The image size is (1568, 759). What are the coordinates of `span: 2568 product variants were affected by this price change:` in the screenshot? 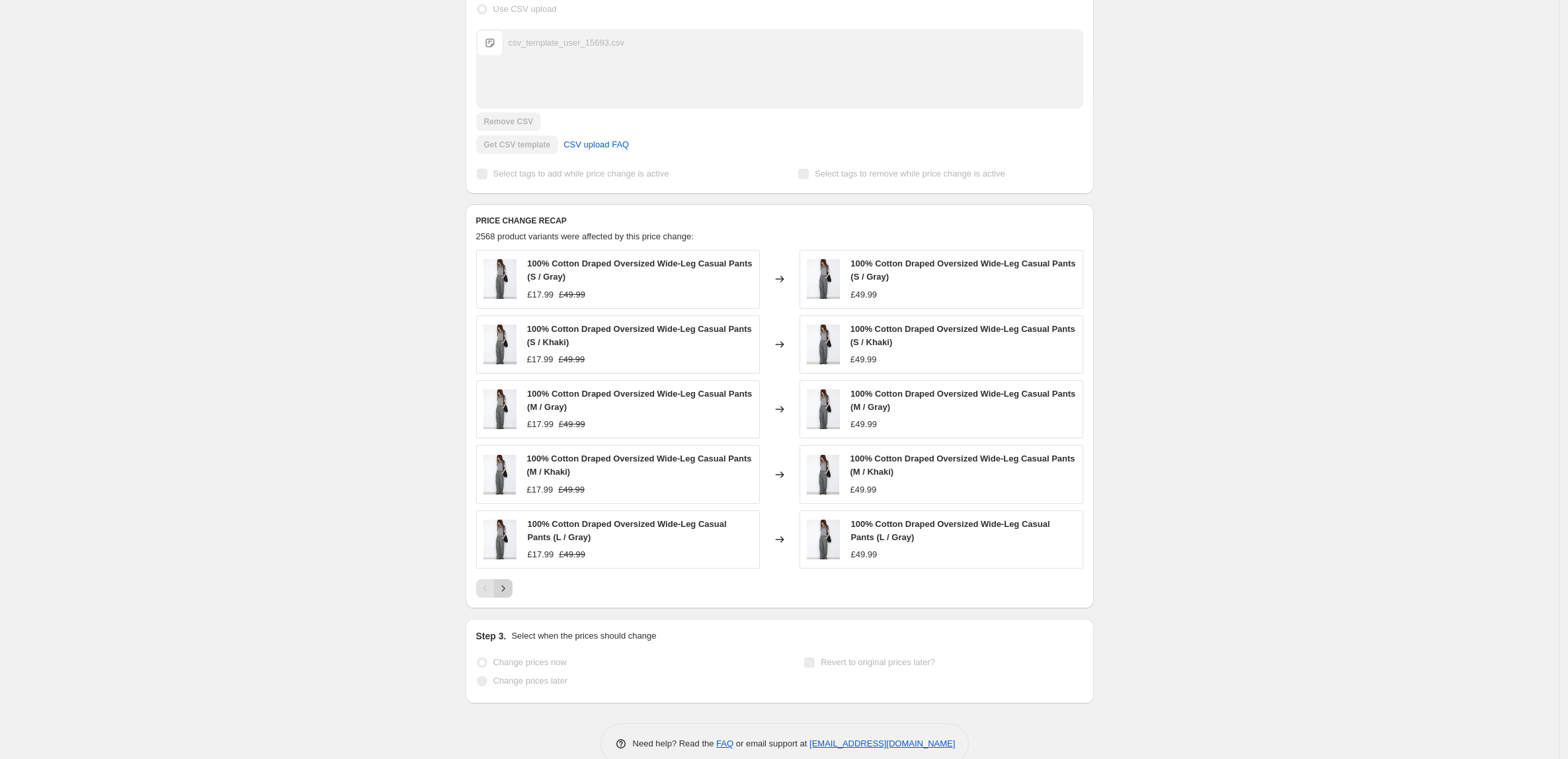 It's located at (585, 236).